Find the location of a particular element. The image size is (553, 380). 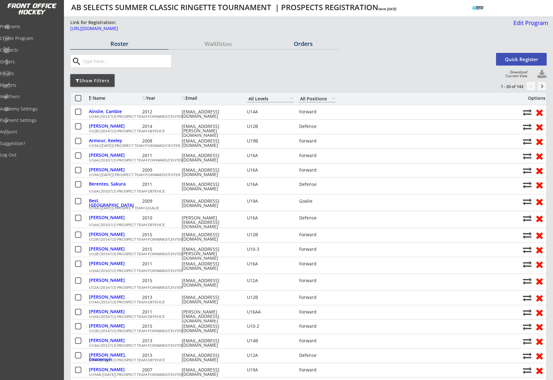

div: Edit Program is located at coordinates (530, 23).